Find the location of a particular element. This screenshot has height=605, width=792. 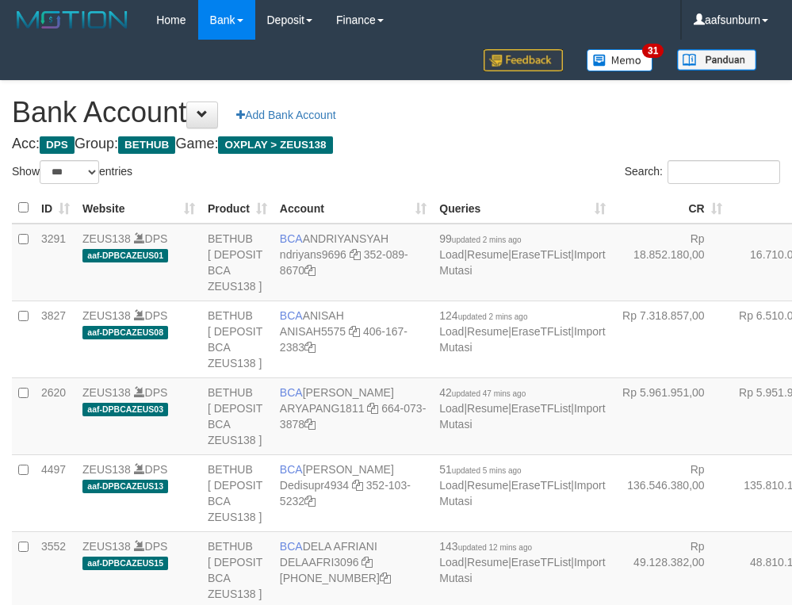

th: ID: activate to sort column ascending is located at coordinates (56, 208).